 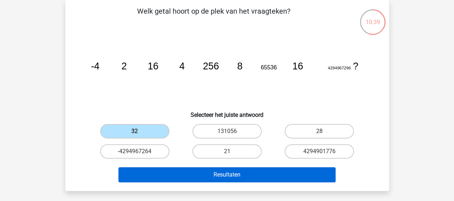 What do you see at coordinates (182, 66) in the screenshot?
I see `tspan: 4` at bounding box center [182, 66].